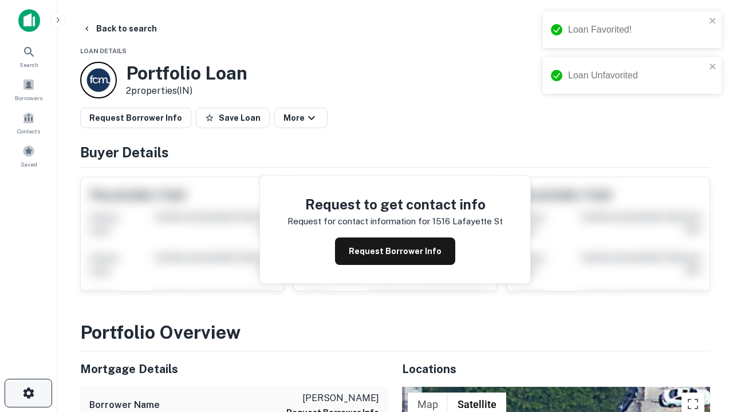 The image size is (733, 412). What do you see at coordinates (29, 65) in the screenshot?
I see `span: Search` at bounding box center [29, 65].